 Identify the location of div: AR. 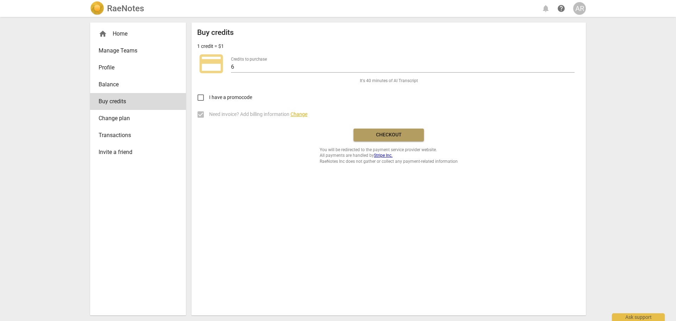
(579, 8).